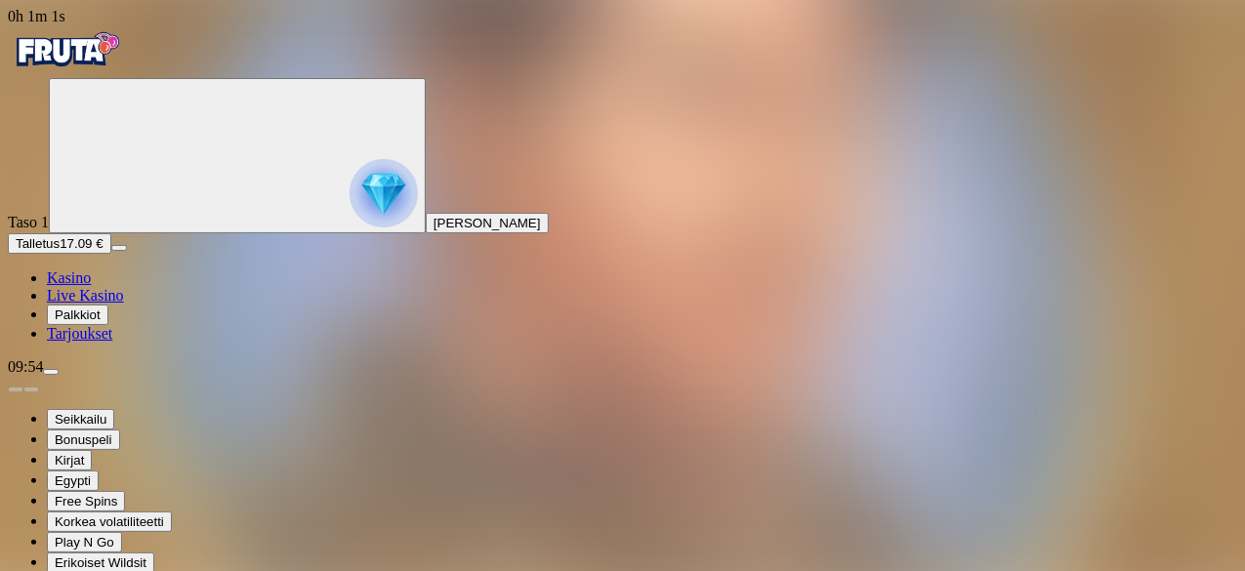  What do you see at coordinates (77, 314) in the screenshot?
I see `span: Palkkiot` at bounding box center [77, 314].